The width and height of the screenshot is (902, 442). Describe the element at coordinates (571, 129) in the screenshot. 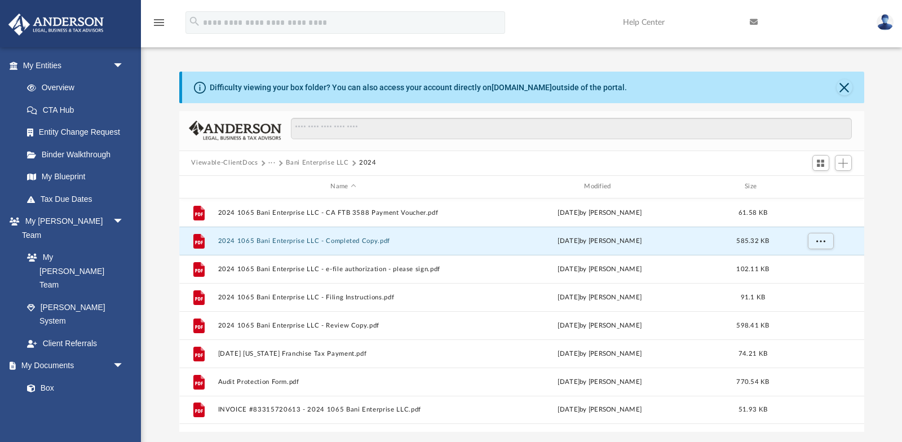

I see `input: Search files and folders` at that location.